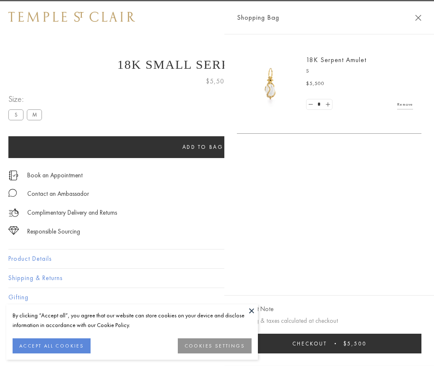 The width and height of the screenshot is (434, 366). What do you see at coordinates (271, 84) in the screenshot?
I see `img: P51836-E11SERPPV` at bounding box center [271, 84].